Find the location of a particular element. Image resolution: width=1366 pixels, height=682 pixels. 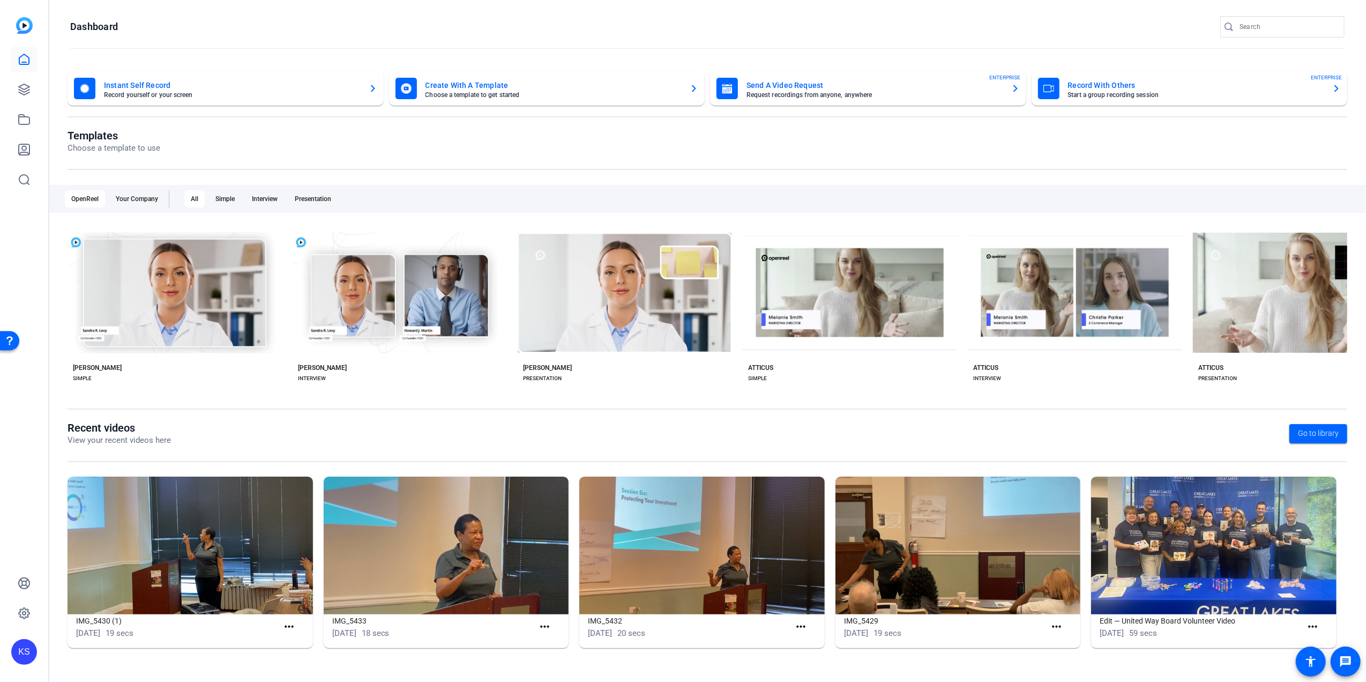

h1: IMG_5433 is located at coordinates (433, 620).